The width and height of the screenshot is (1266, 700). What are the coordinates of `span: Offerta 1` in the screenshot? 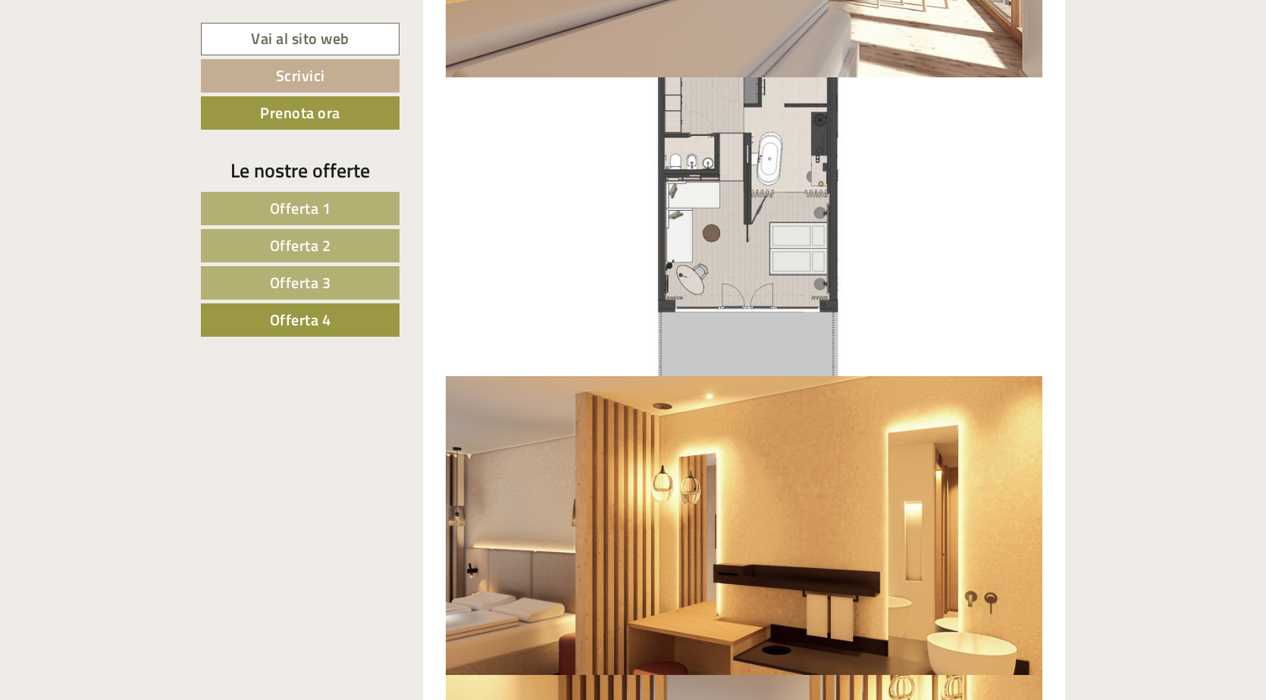 It's located at (300, 208).